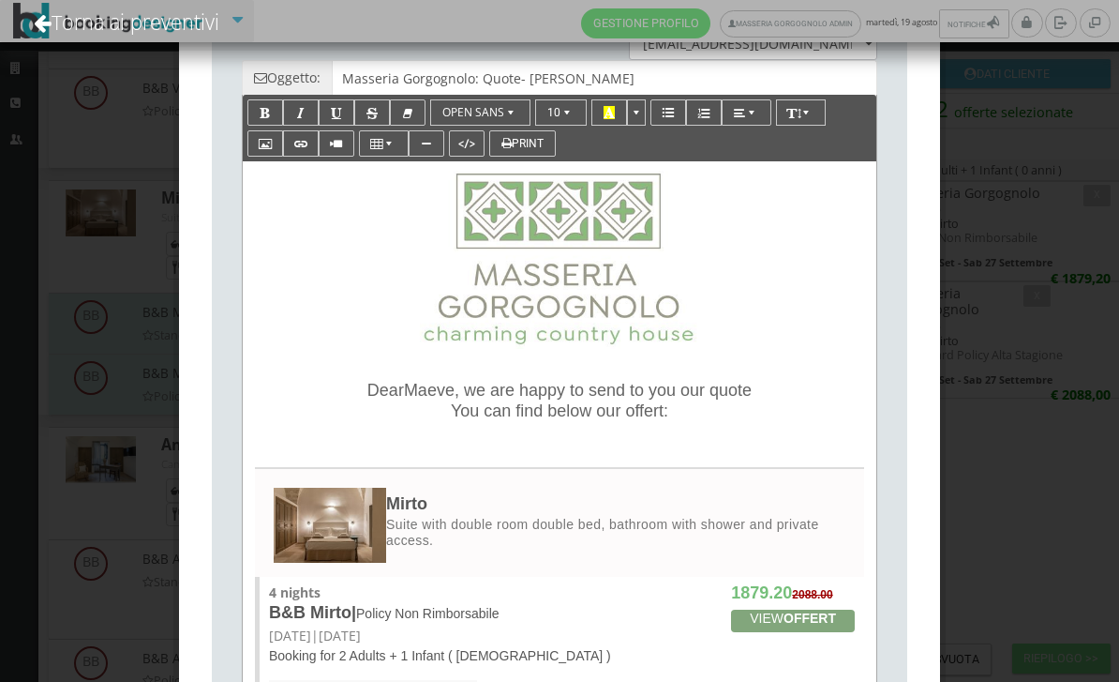 The image size is (1119, 682). I want to click on a: VIEWOFFERT, so click(793, 621).